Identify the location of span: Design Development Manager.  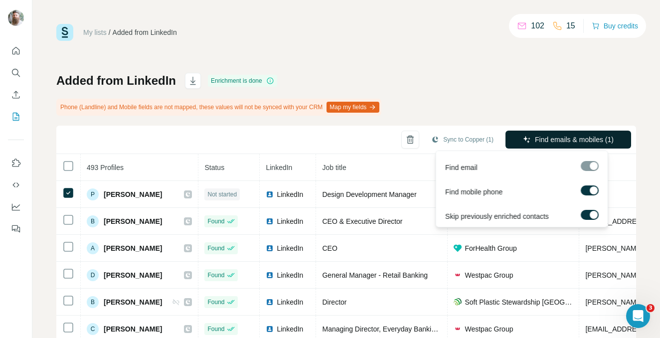
(369, 194).